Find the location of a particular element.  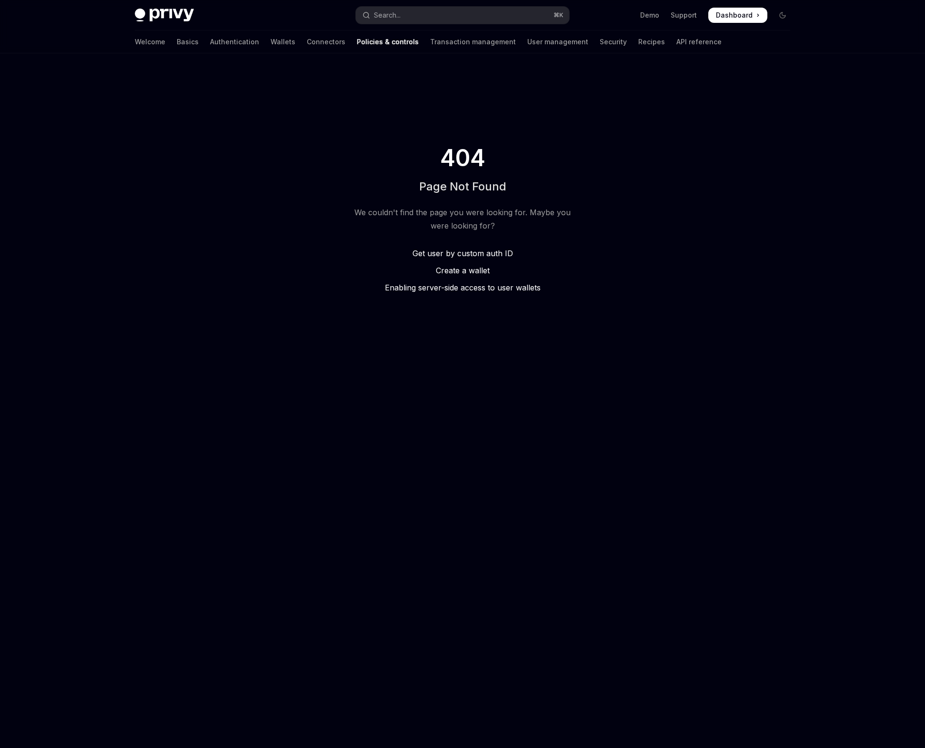

a: Welcome is located at coordinates (150, 42).